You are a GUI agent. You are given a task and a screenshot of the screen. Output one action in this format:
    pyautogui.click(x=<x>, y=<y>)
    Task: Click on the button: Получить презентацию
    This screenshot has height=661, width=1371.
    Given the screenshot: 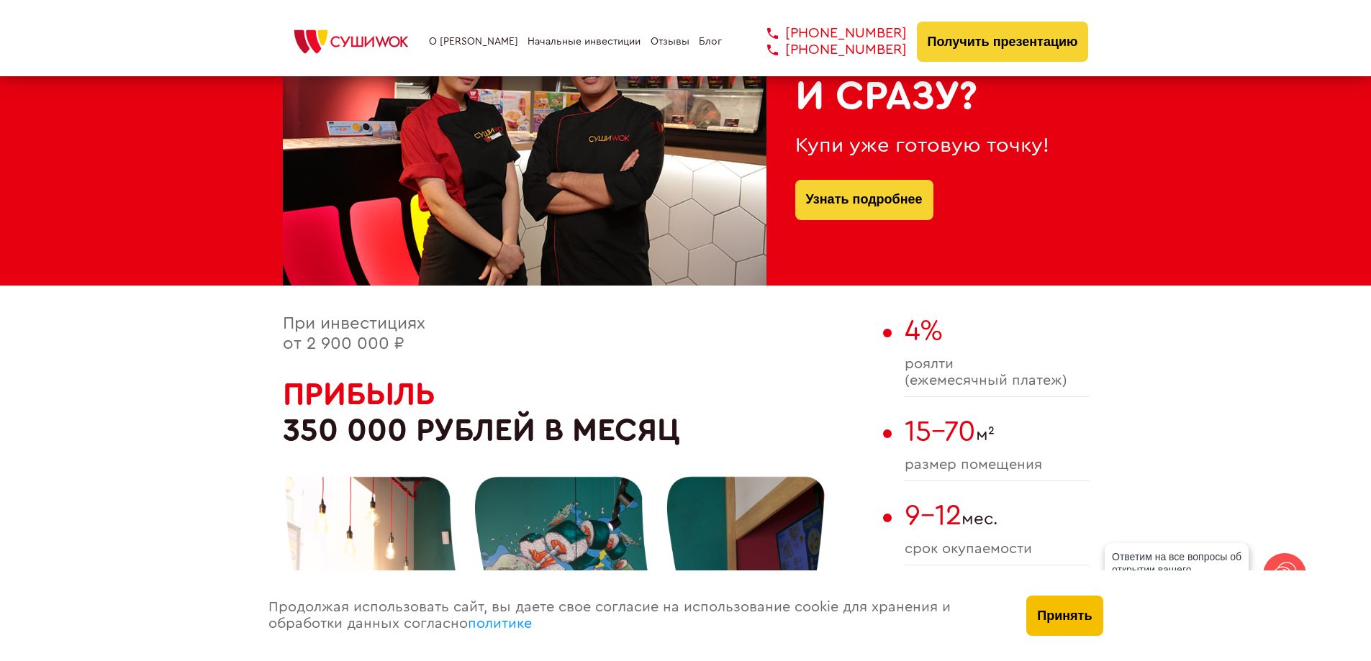 What is the action you would take?
    pyautogui.click(x=1003, y=42)
    